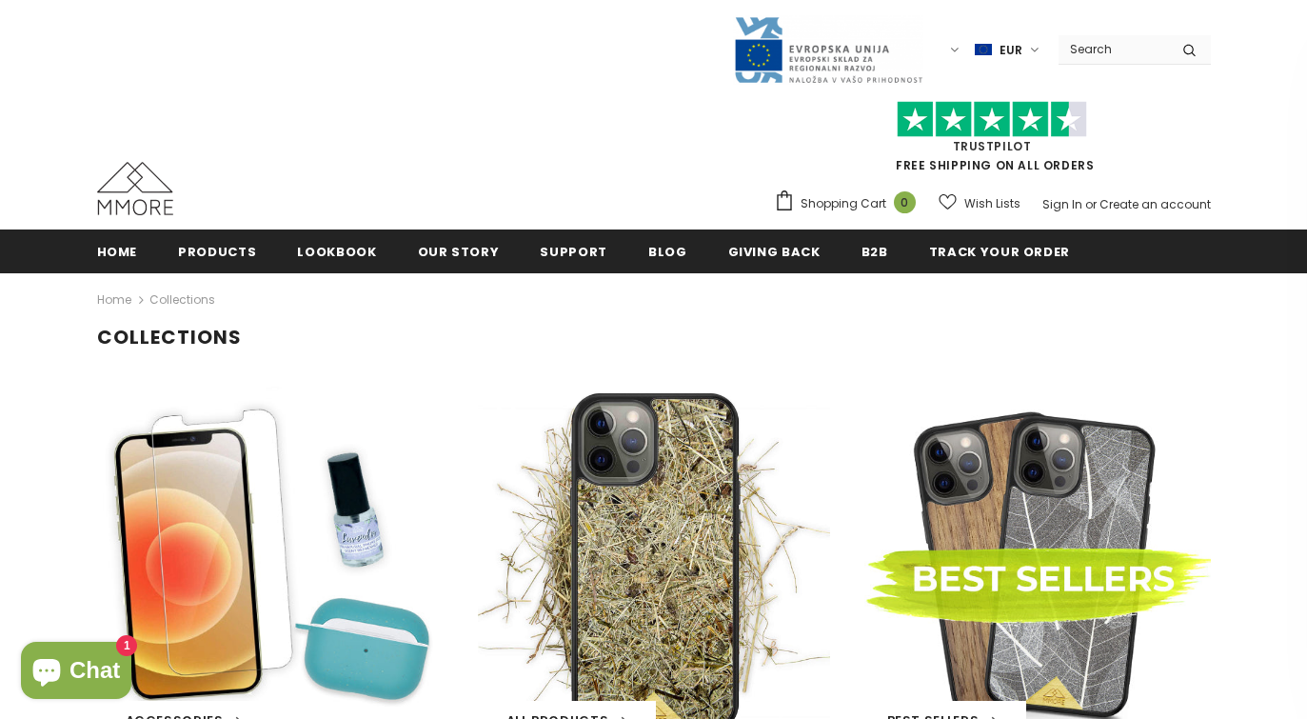 This screenshot has height=719, width=1307. I want to click on span: FREE SHIPPING ON ALL ORDERS, so click(992, 141).